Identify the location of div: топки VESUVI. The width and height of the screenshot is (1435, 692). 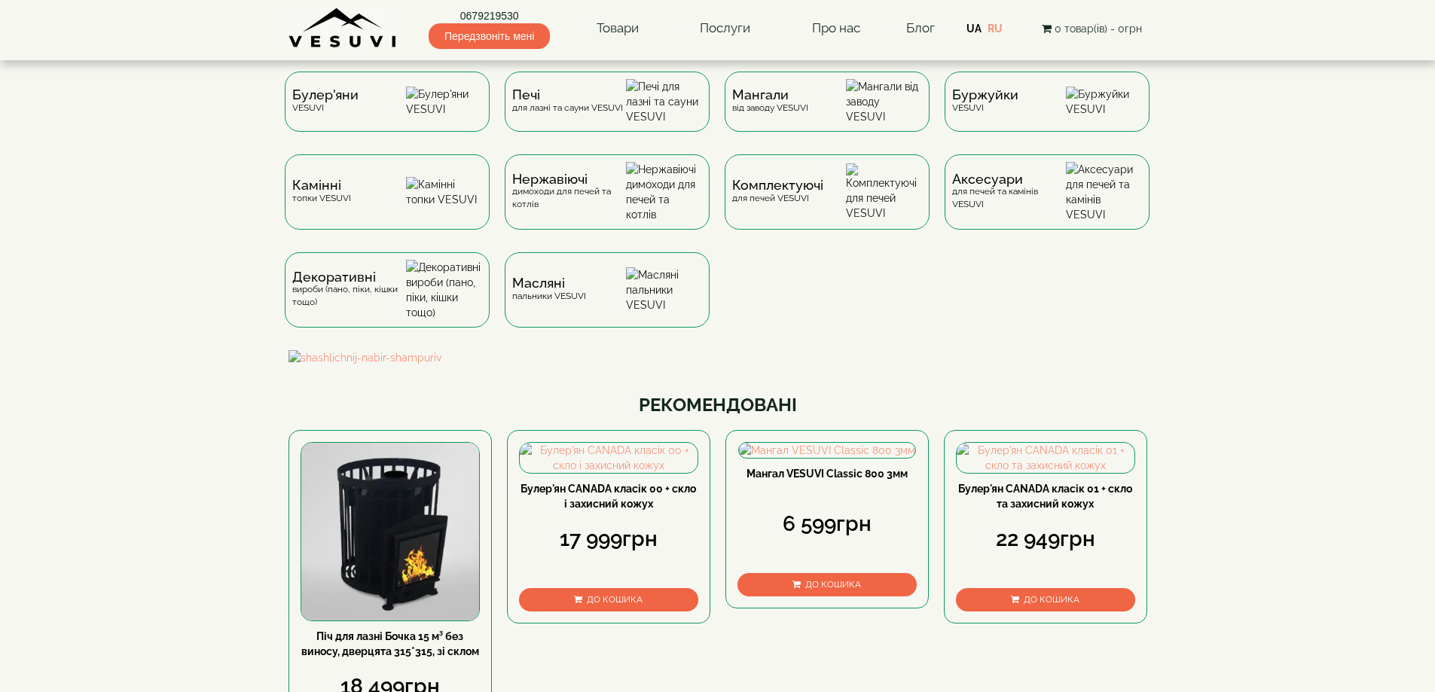
(322, 191).